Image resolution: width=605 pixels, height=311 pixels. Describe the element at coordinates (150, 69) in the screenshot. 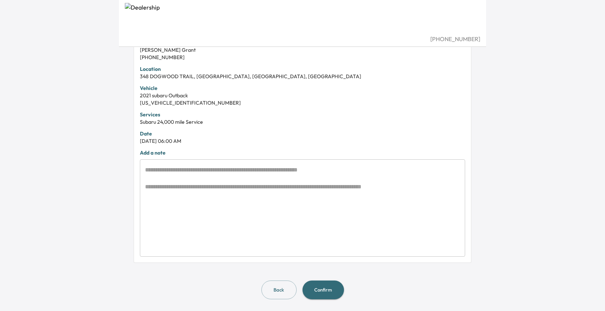

I see `strong: Location` at that location.